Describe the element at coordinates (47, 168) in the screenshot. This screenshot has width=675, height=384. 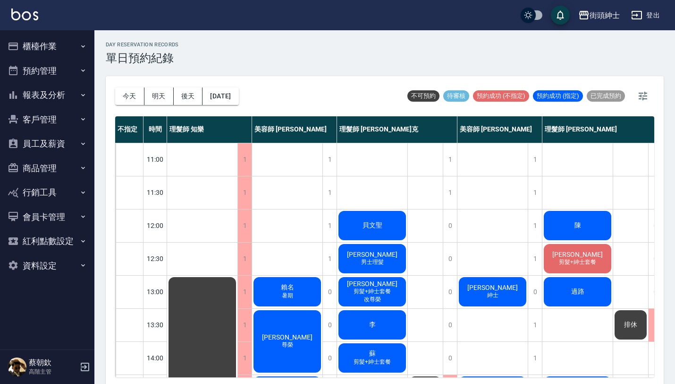
I see `button: 商品管理` at that location.